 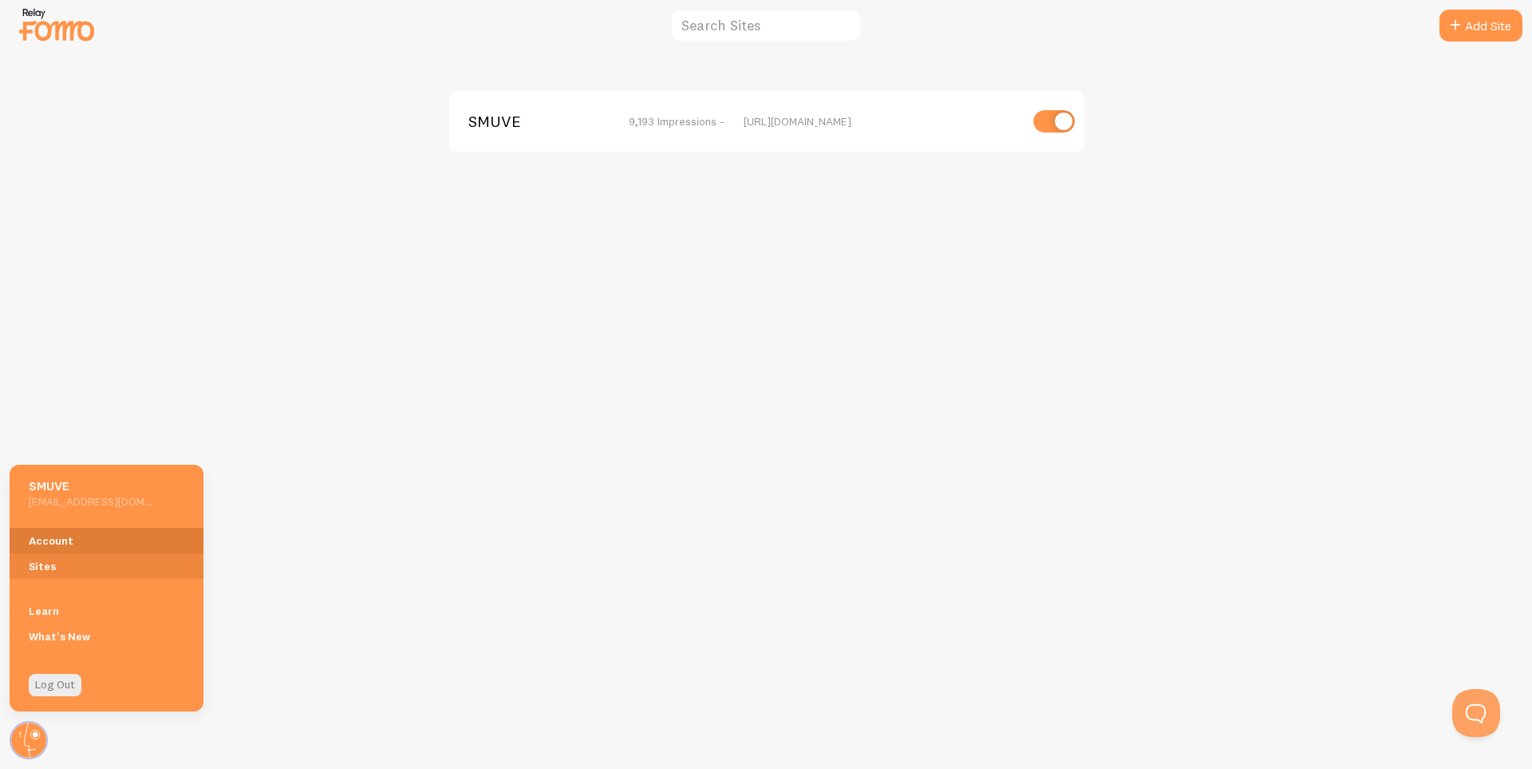 I want to click on h5: SMUVE, so click(x=90, y=485).